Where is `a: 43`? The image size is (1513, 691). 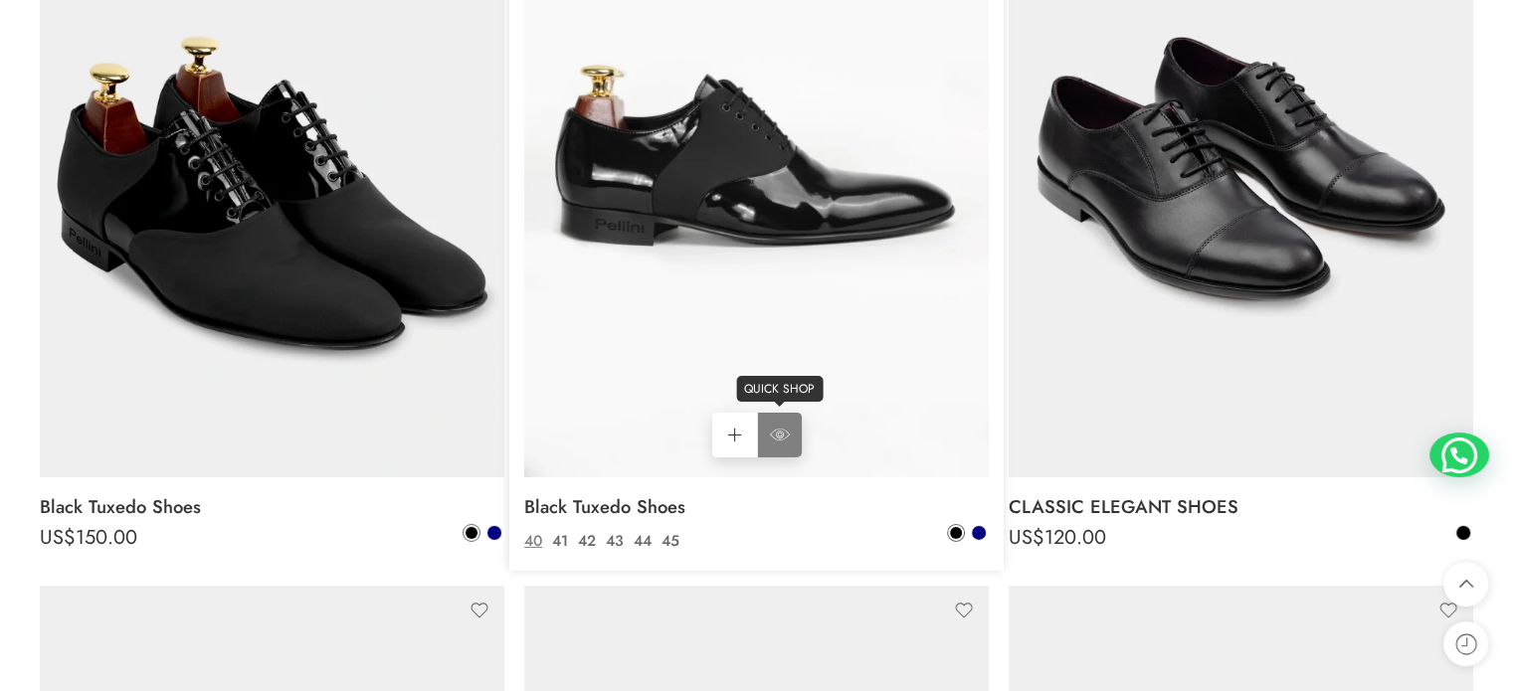
a: 43 is located at coordinates (615, 541).